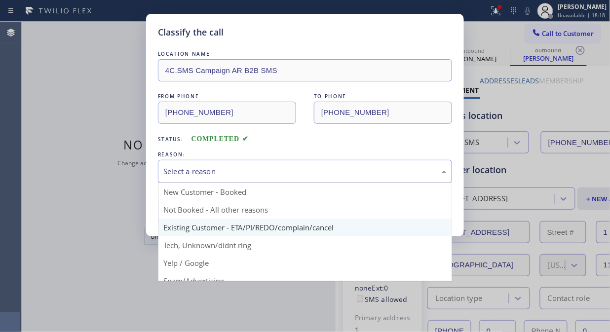  Describe the element at coordinates (383, 113) in the screenshot. I see `input: To phone` at that location.